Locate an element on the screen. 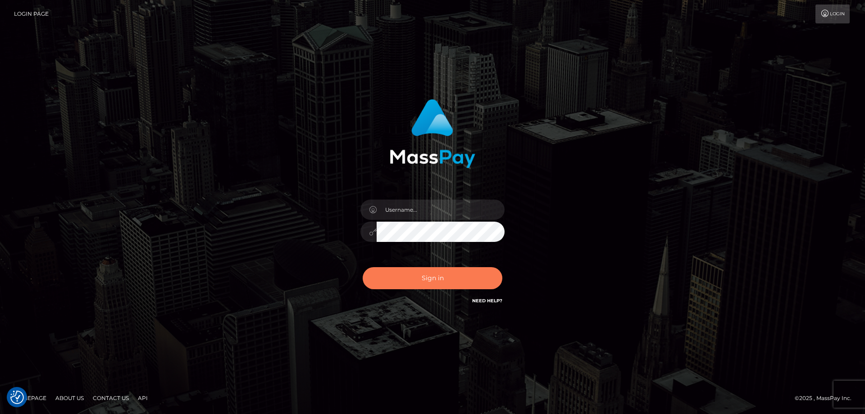 The height and width of the screenshot is (414, 865). img: MassPay Login is located at coordinates (432, 133).